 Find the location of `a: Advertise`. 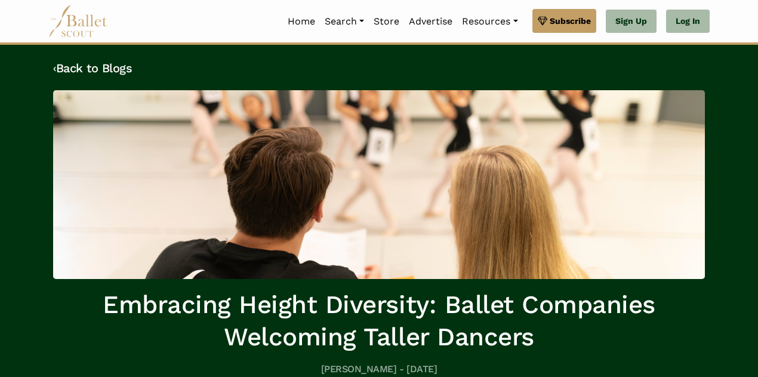

a: Advertise is located at coordinates (430, 21).